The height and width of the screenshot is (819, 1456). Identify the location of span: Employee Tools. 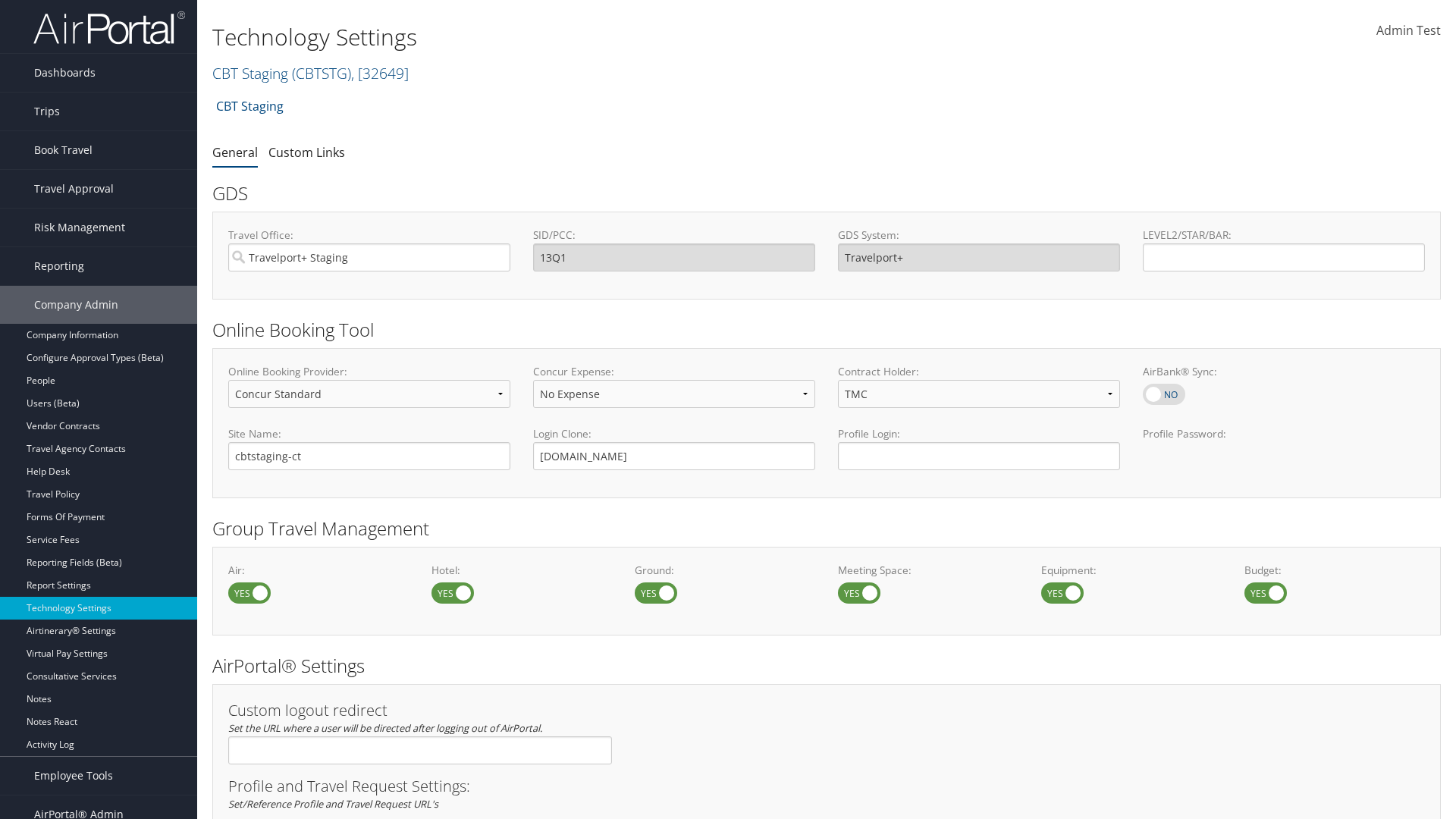
(74, 776).